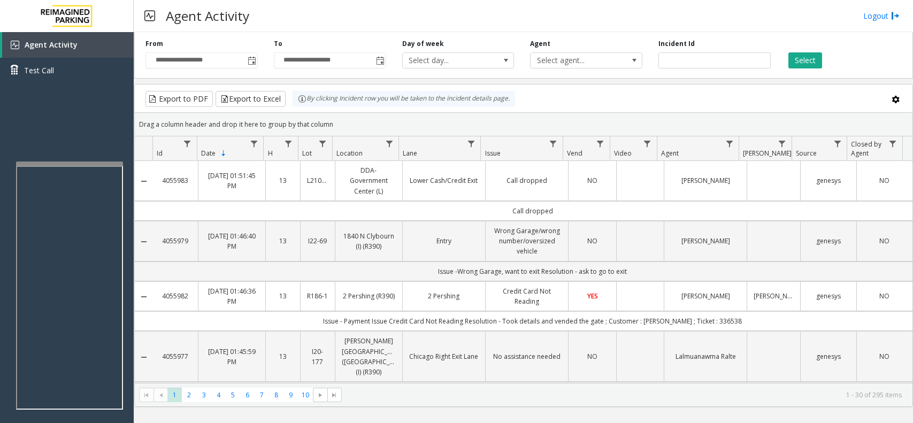 Image resolution: width=913 pixels, height=423 pixels. What do you see at coordinates (592, 296) in the screenshot?
I see `a: YES` at bounding box center [592, 296].